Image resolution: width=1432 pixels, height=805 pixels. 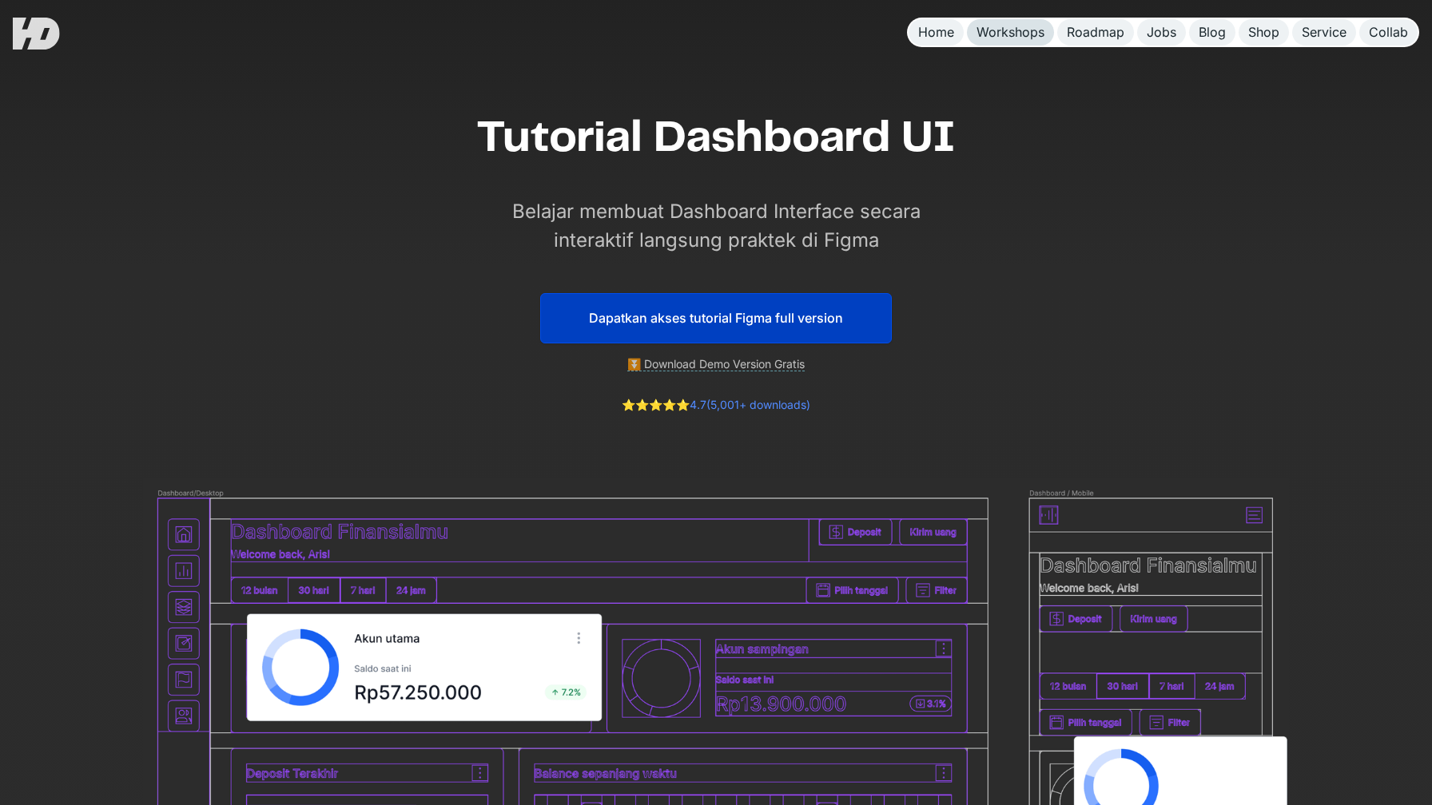 I want to click on div: Roadmap, so click(x=1095, y=32).